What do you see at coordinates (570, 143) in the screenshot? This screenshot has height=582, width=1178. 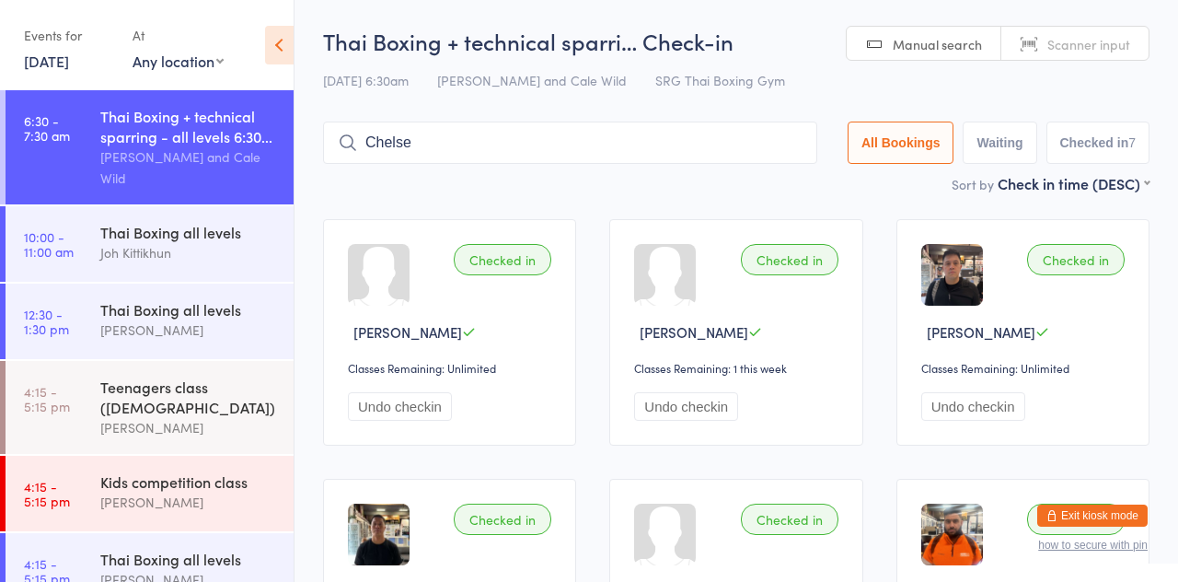 I see `input: Search` at bounding box center [570, 143].